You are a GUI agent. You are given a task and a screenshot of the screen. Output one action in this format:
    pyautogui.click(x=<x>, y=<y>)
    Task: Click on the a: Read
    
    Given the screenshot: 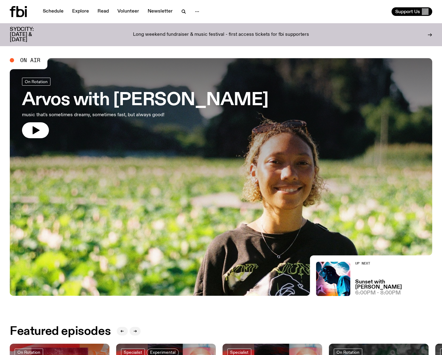 What is the action you would take?
    pyautogui.click(x=103, y=12)
    